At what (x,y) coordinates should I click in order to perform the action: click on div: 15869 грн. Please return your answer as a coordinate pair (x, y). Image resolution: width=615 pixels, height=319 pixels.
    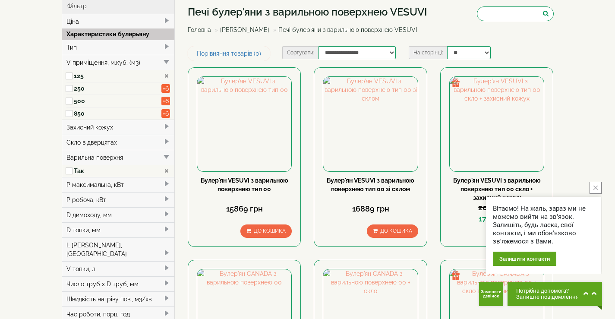
    Looking at the image, I should click on (244, 209).